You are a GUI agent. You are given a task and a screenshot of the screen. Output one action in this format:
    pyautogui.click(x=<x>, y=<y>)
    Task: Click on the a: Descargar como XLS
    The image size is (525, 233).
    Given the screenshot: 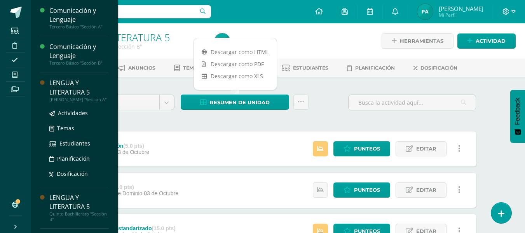 What is the action you would take?
    pyautogui.click(x=235, y=76)
    